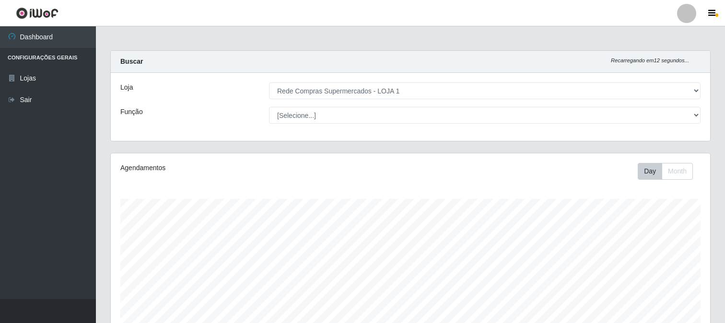  What do you see at coordinates (669, 171) in the screenshot?
I see `div: Toolbar with button groups` at bounding box center [669, 171].